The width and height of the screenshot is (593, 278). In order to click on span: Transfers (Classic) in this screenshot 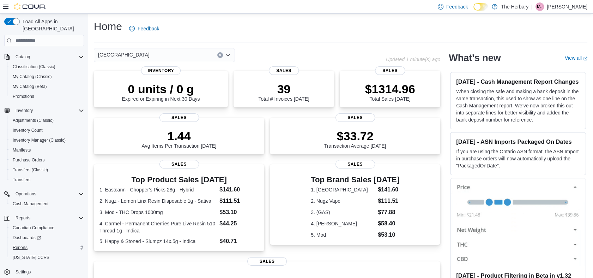, I will do `click(30, 170)`.